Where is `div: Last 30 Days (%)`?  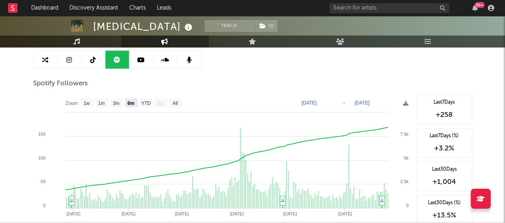
div: Last 30 Days (%) is located at coordinates (444, 203).